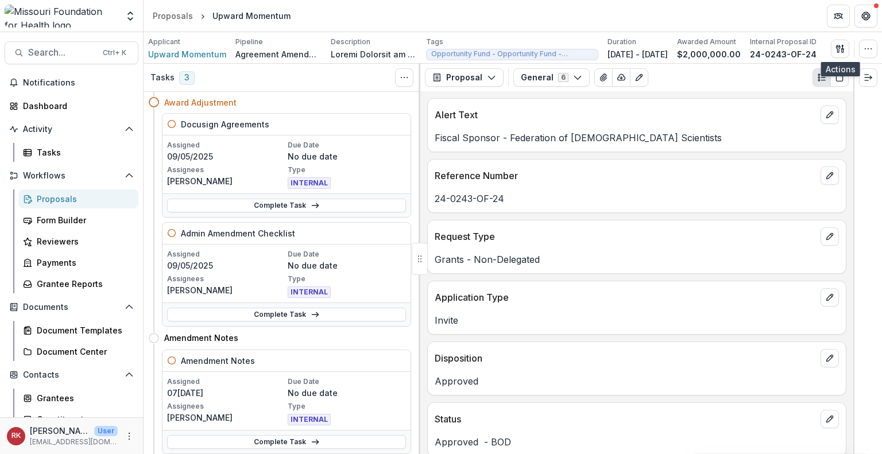 This screenshot has height=454, width=882. Describe the element at coordinates (83, 398) in the screenshot. I see `div: Grantees` at that location.